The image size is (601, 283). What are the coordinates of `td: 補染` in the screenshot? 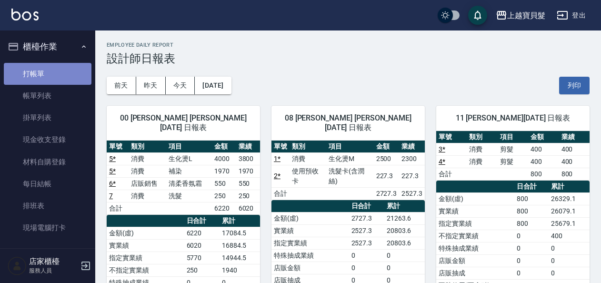 It's located at (189, 171).